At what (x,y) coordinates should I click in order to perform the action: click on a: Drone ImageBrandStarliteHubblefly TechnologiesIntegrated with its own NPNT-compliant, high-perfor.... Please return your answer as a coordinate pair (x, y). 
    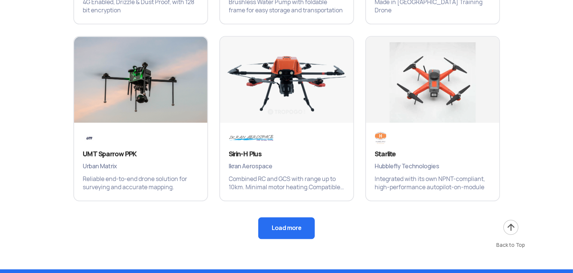
    Looking at the image, I should click on (433, 119).